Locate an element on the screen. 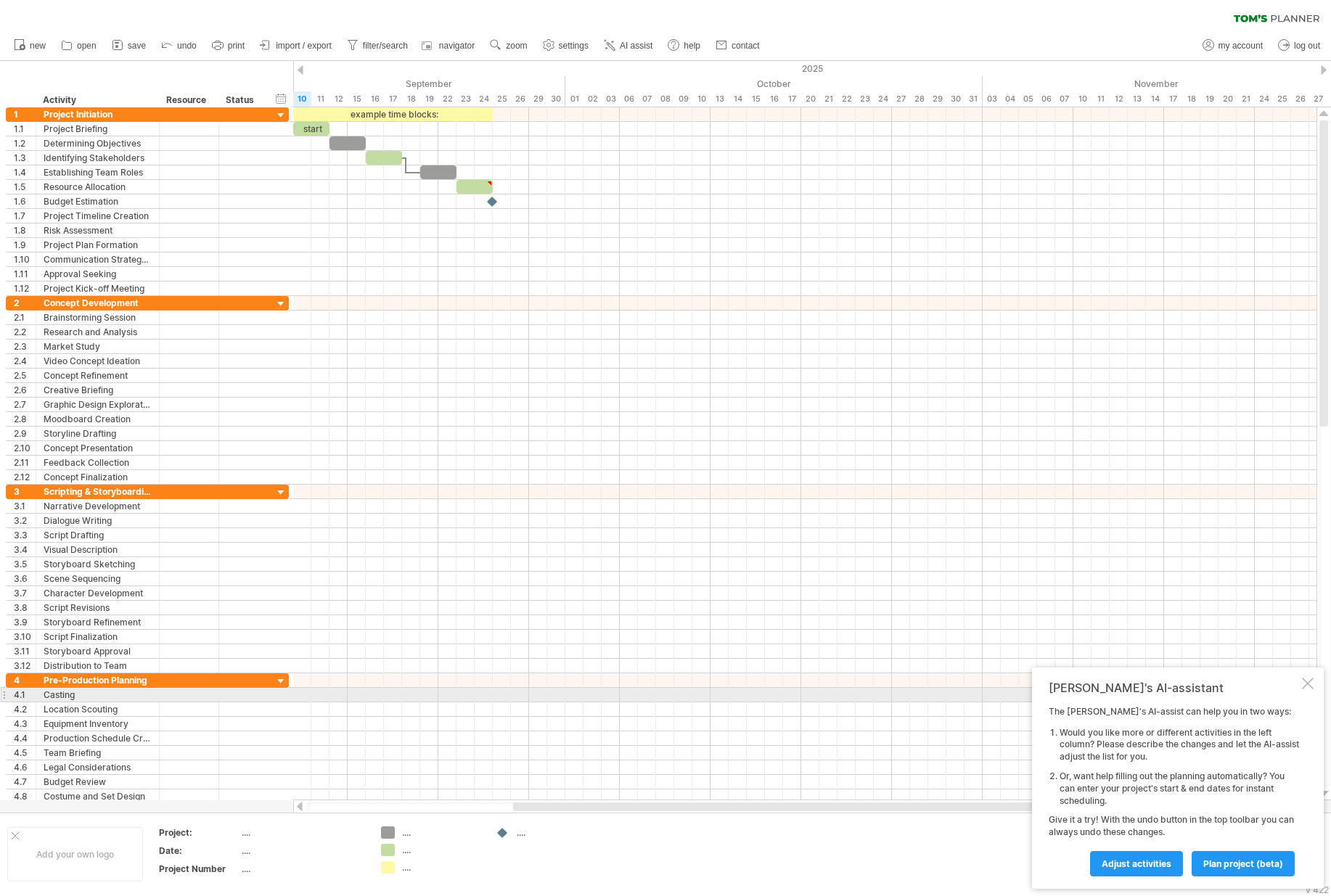 The image size is (1331, 896). div: Project Briefing is located at coordinates (97, 129).